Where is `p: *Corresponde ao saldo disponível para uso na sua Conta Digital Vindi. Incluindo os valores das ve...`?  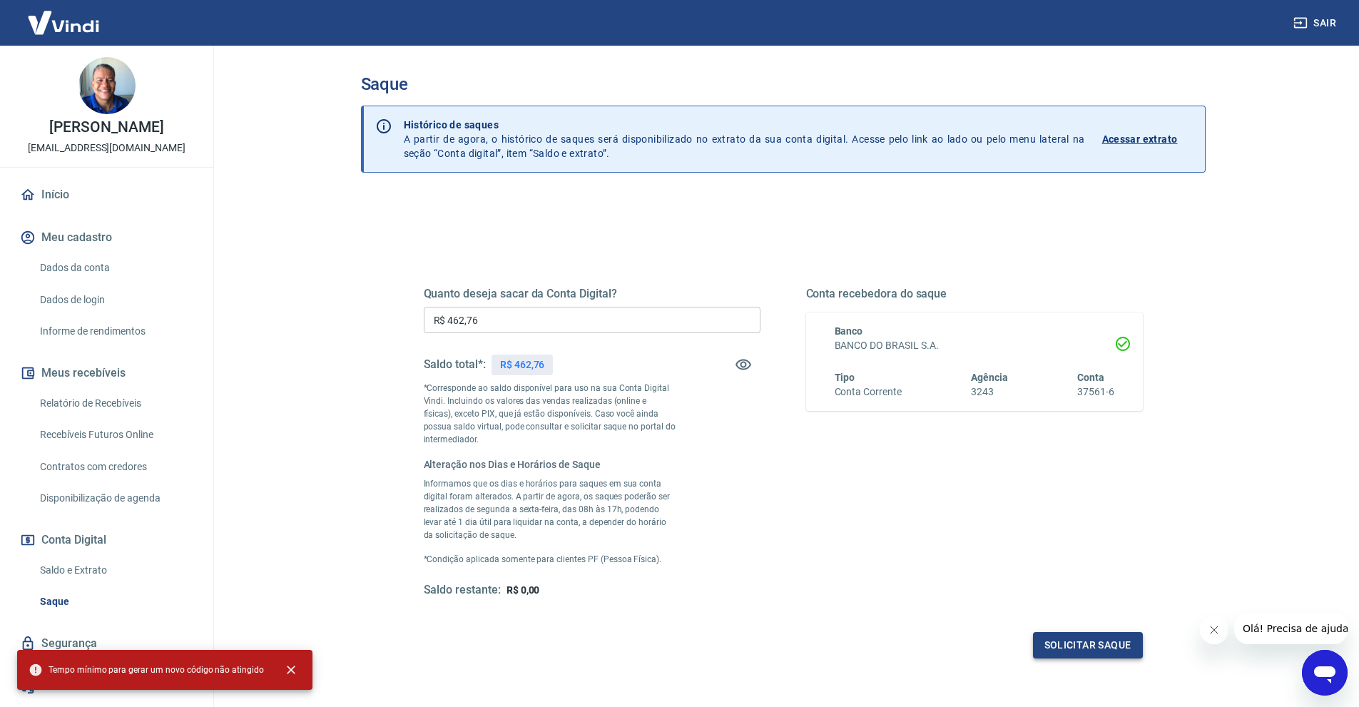 p: *Corresponde ao saldo disponível para uso na sua Conta Digital Vindi. Incluindo os valores das ve... is located at coordinates (550, 414).